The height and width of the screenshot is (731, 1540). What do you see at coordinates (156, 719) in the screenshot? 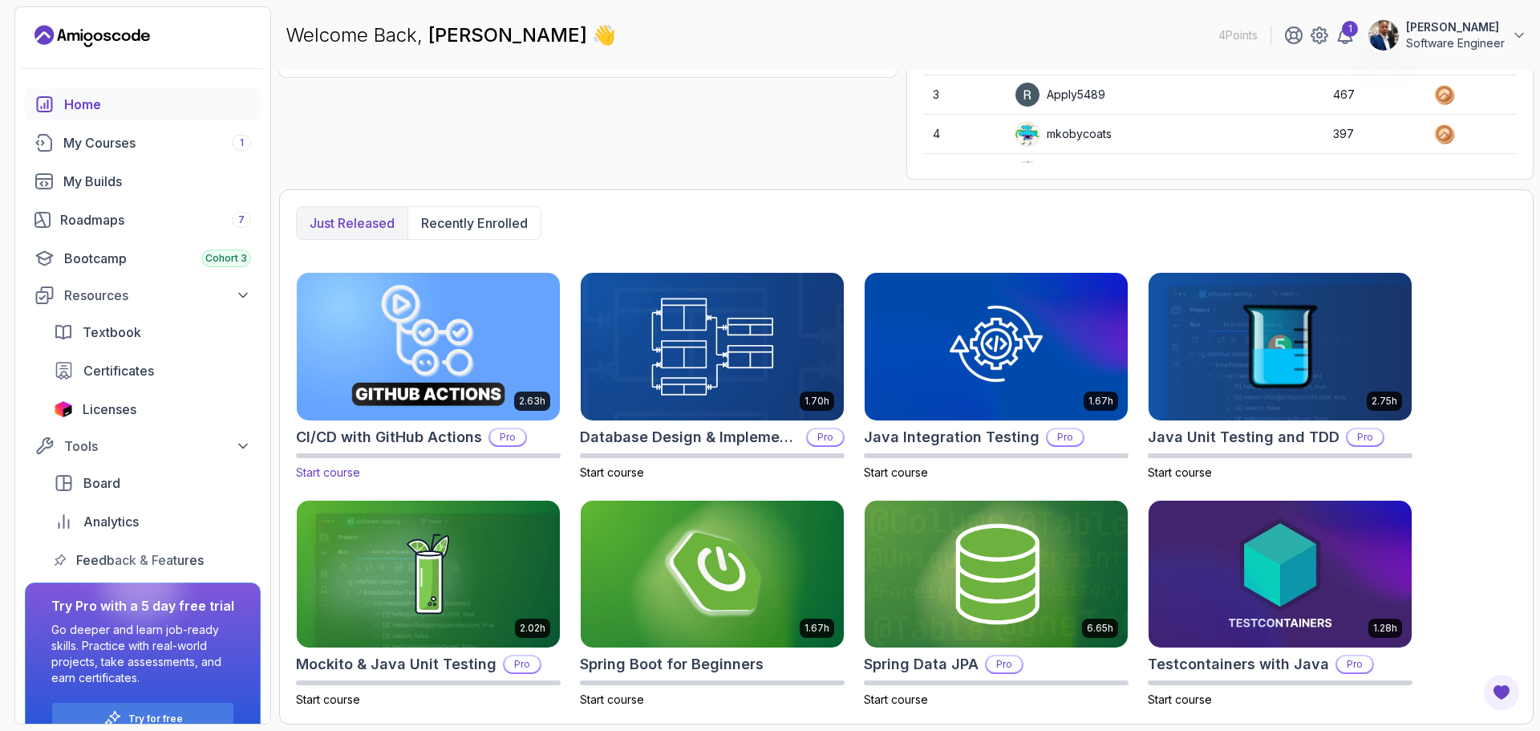
I see `a: Try for free` at bounding box center [156, 719].